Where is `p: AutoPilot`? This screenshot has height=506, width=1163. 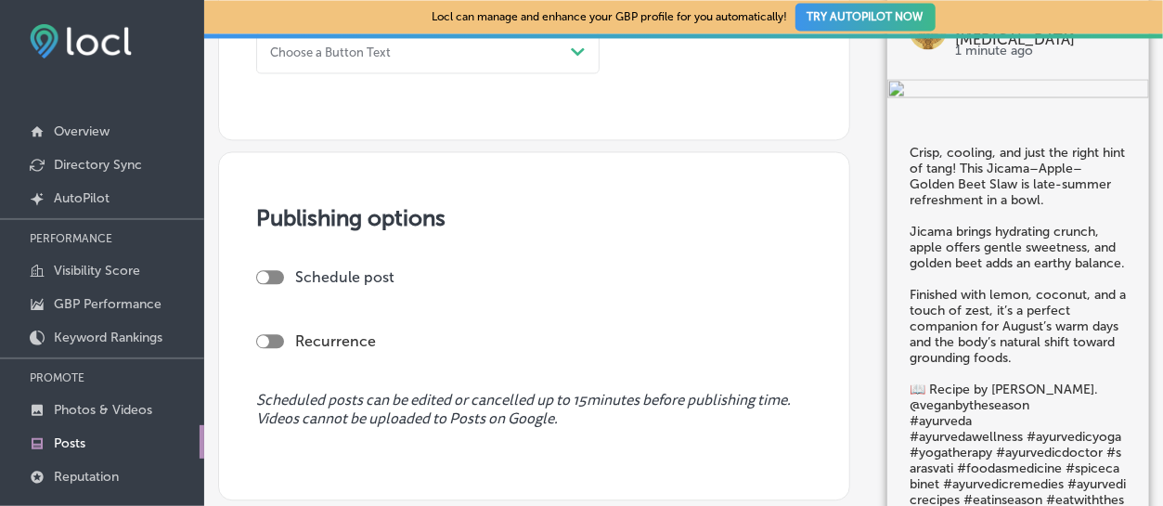
p: AutoPilot is located at coordinates (82, 198).